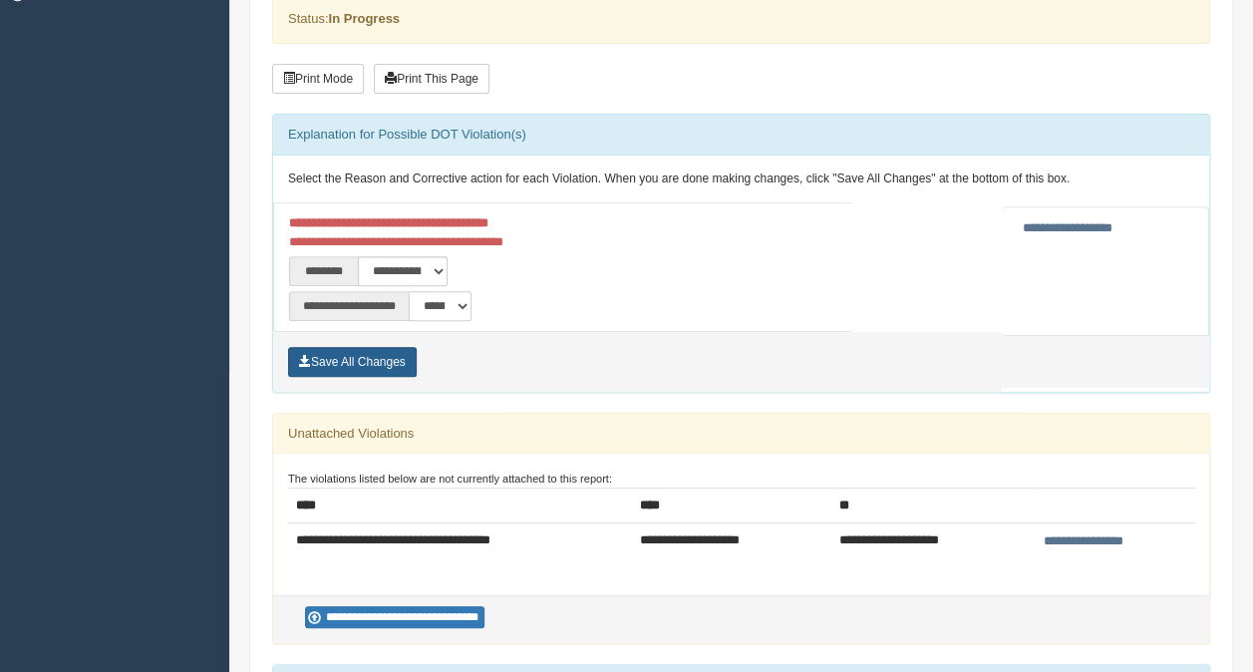 The height and width of the screenshot is (672, 1253). Describe the element at coordinates (740, 179) in the screenshot. I see `div: Select the Reason and Corrective action for each Violation. When you are done making changes, cli...` at that location.